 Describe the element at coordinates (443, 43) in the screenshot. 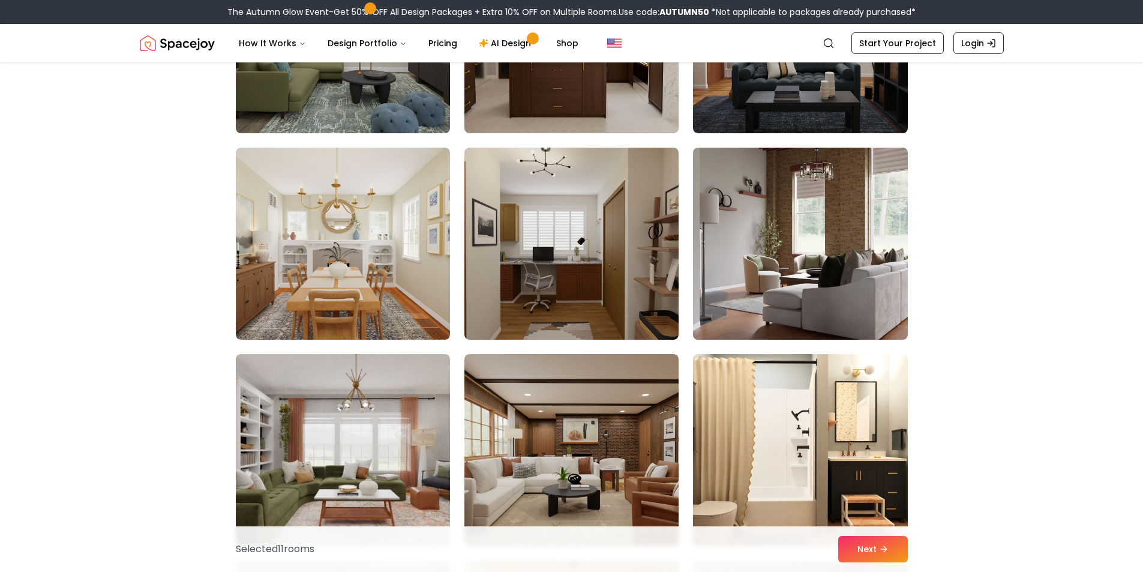

I see `a: Pricing` at that location.